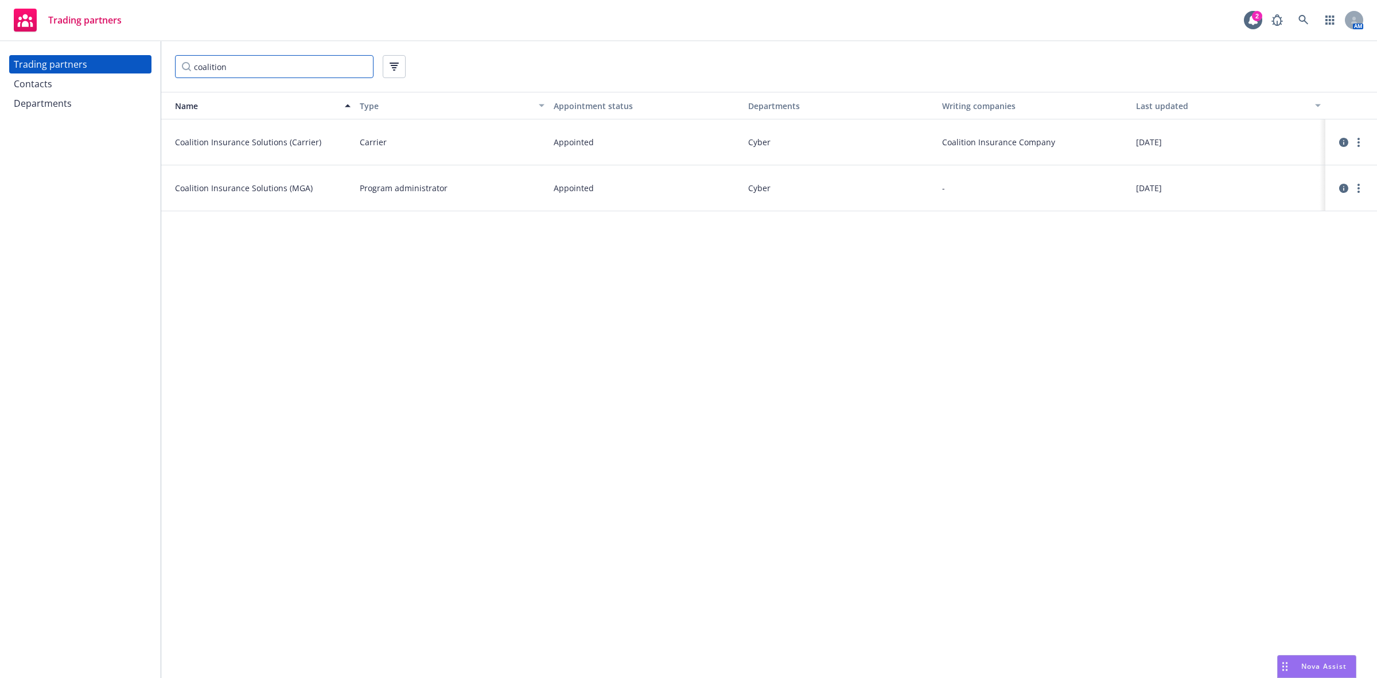 The width and height of the screenshot is (1377, 678). I want to click on div: 2, so click(1257, 16).